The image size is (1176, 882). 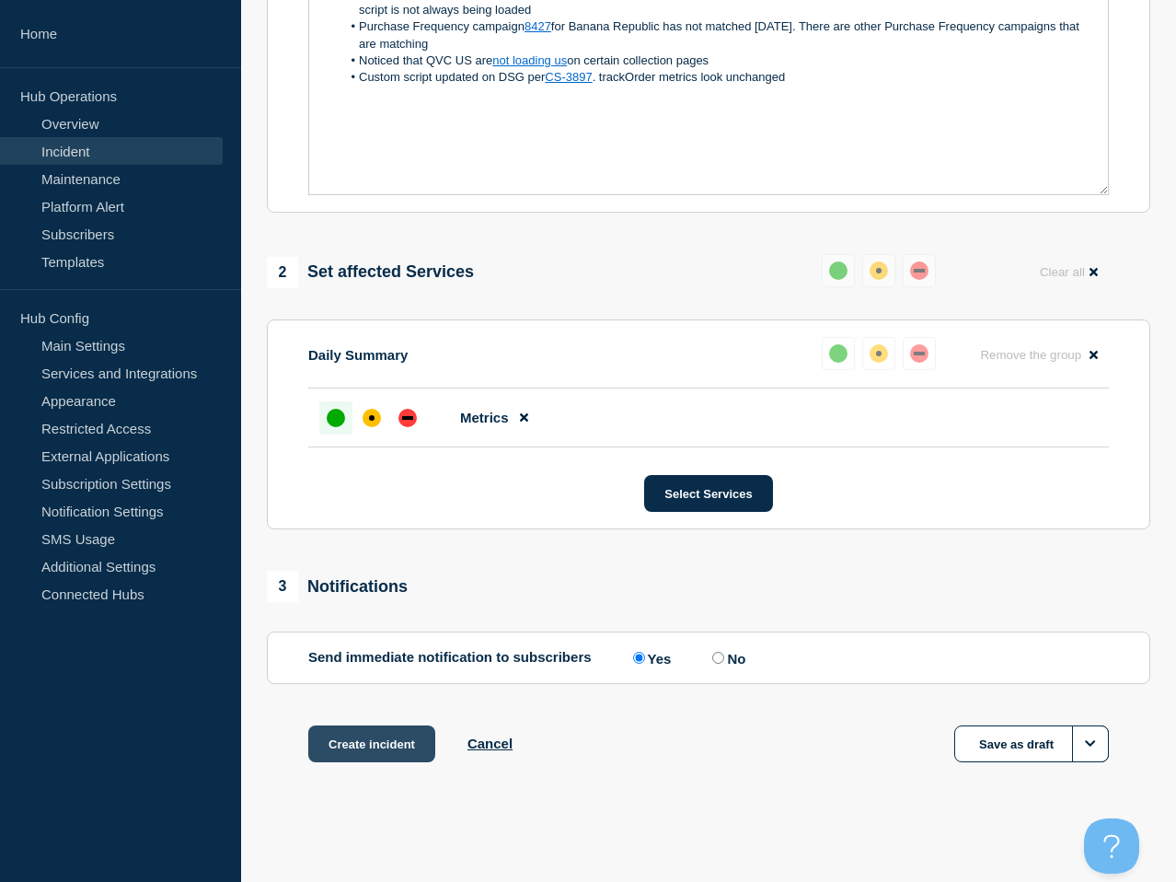 What do you see at coordinates (372, 744) in the screenshot?
I see `button: Create incident` at bounding box center [372, 744].